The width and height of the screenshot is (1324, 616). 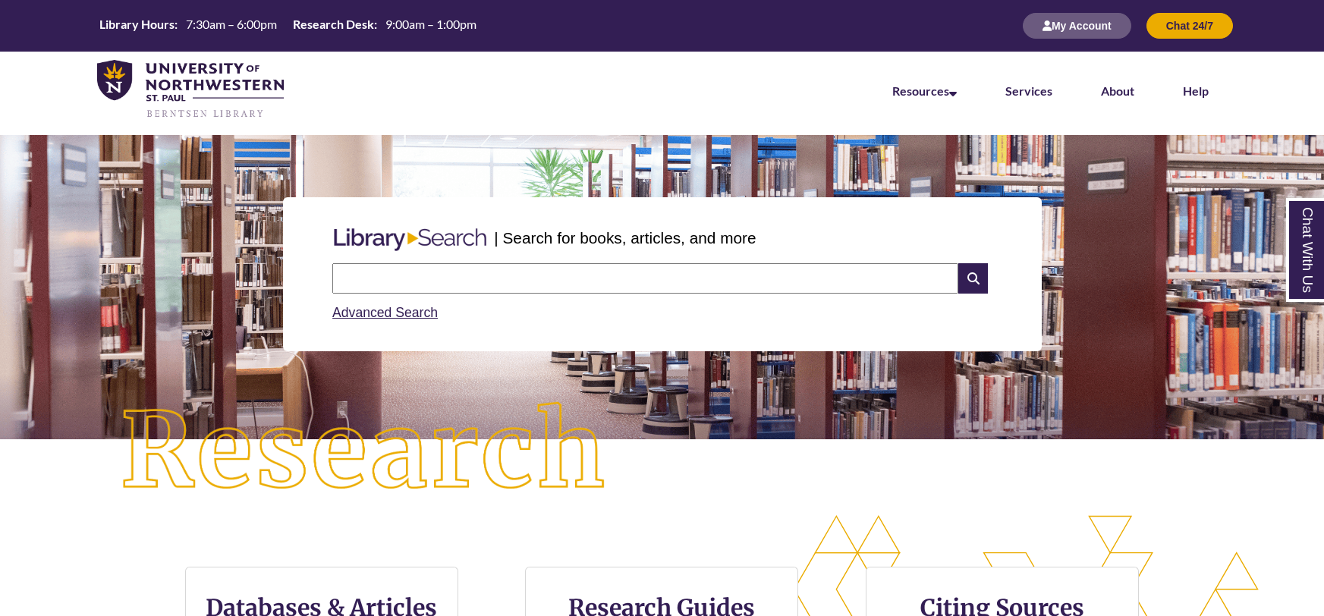 What do you see at coordinates (431, 24) in the screenshot?
I see `span: 9:00am – 1:00pm` at bounding box center [431, 24].